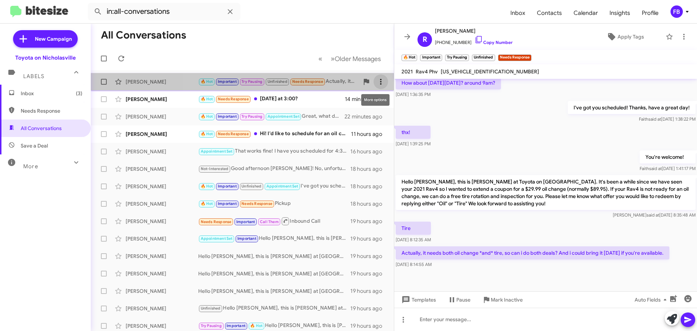  Describe the element at coordinates (53, 39) in the screenshot. I see `span: New Campaign` at that location.